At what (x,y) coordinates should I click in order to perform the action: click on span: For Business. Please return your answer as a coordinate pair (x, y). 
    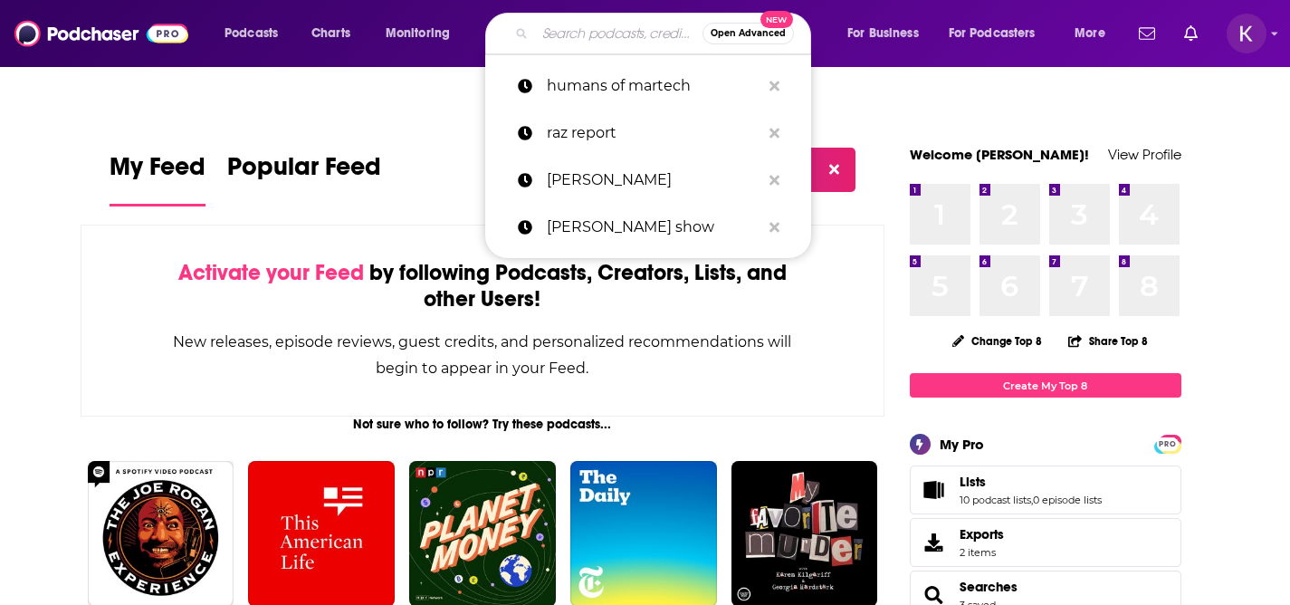
    Looking at the image, I should click on (883, 33).